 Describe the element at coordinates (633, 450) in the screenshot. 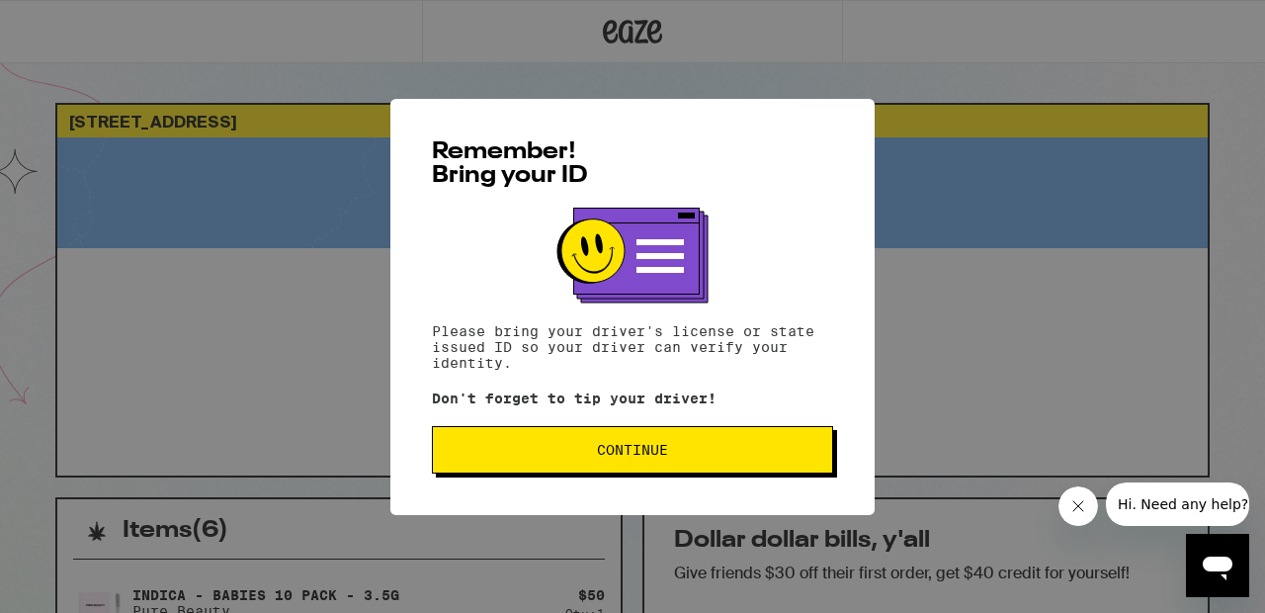

I see `span: Continue` at that location.